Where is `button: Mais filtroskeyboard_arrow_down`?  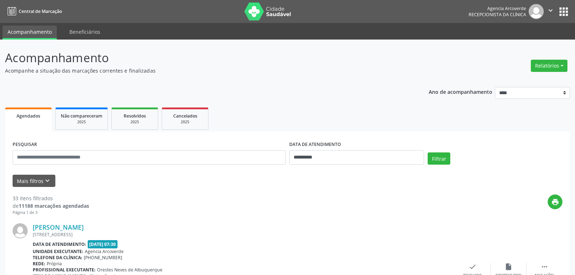 button: Mais filtroskeyboard_arrow_down is located at coordinates (34, 181).